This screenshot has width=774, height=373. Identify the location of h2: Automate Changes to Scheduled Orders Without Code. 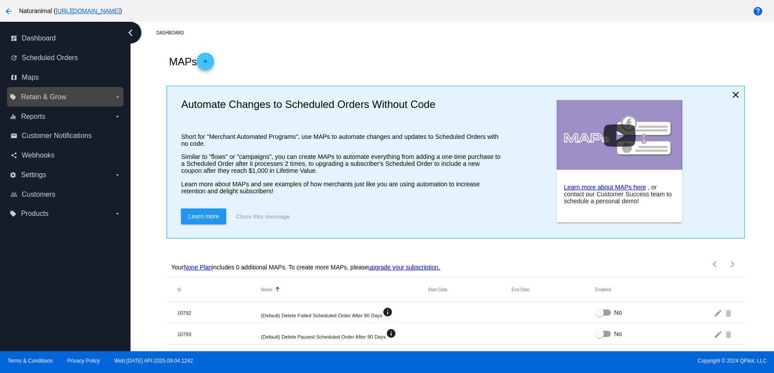
(341, 104).